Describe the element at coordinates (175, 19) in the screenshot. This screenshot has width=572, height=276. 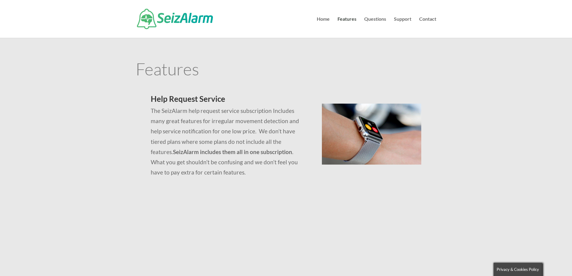
I see `img: SeizAlarm` at that location.